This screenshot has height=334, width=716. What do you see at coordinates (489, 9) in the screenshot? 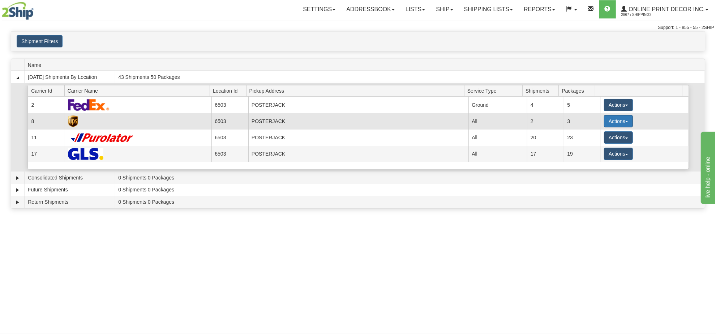
I see `a: Shipping lists` at bounding box center [489, 9].